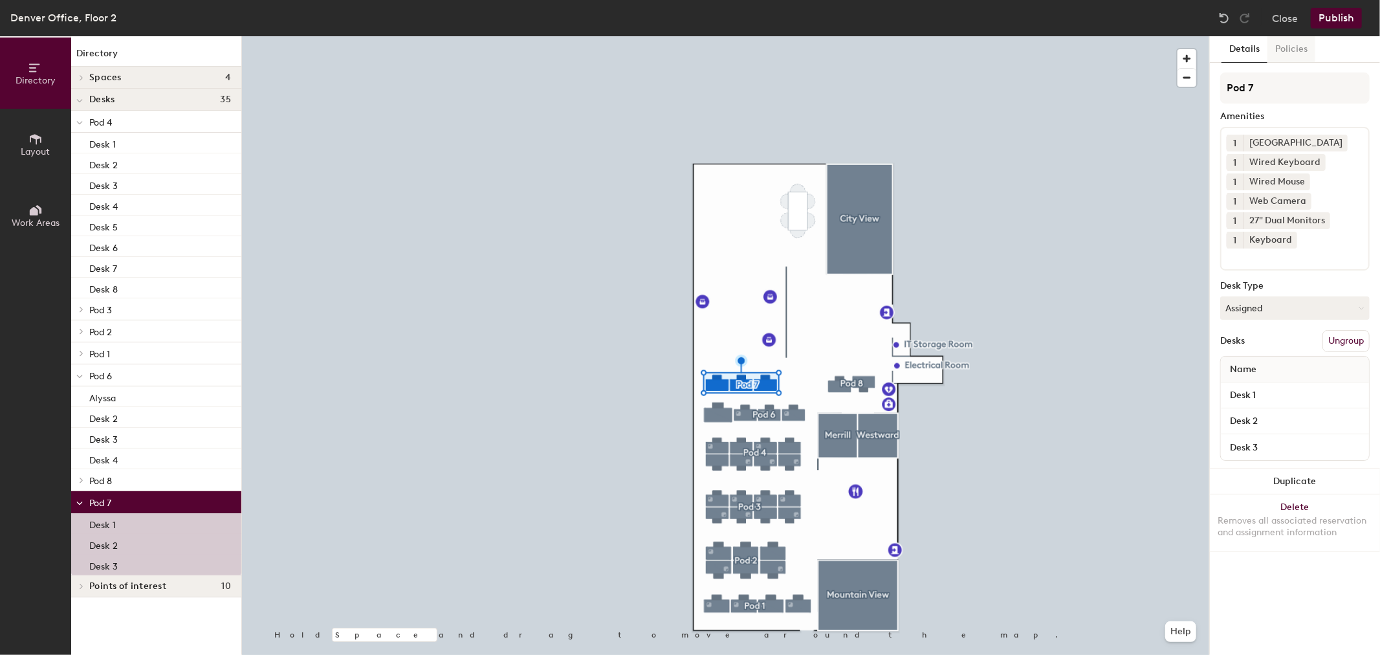 The height and width of the screenshot is (655, 1380). Describe the element at coordinates (1244, 49) in the screenshot. I see `button: Details` at that location.